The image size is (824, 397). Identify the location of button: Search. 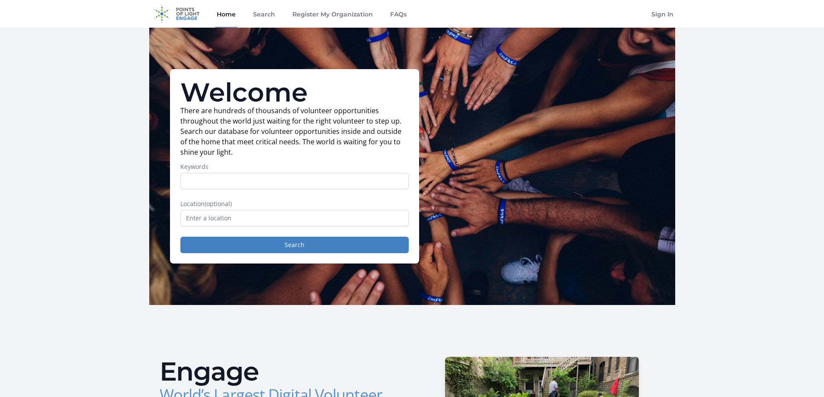
(294, 245).